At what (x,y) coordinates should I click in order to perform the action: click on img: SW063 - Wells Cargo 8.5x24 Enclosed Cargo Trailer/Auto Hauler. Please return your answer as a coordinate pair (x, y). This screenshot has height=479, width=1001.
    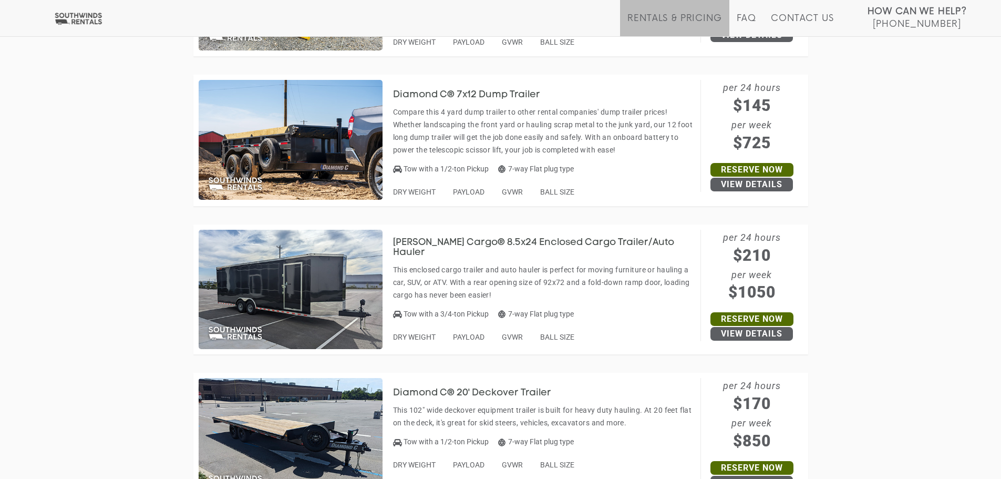
    Looking at the image, I should click on (291, 290).